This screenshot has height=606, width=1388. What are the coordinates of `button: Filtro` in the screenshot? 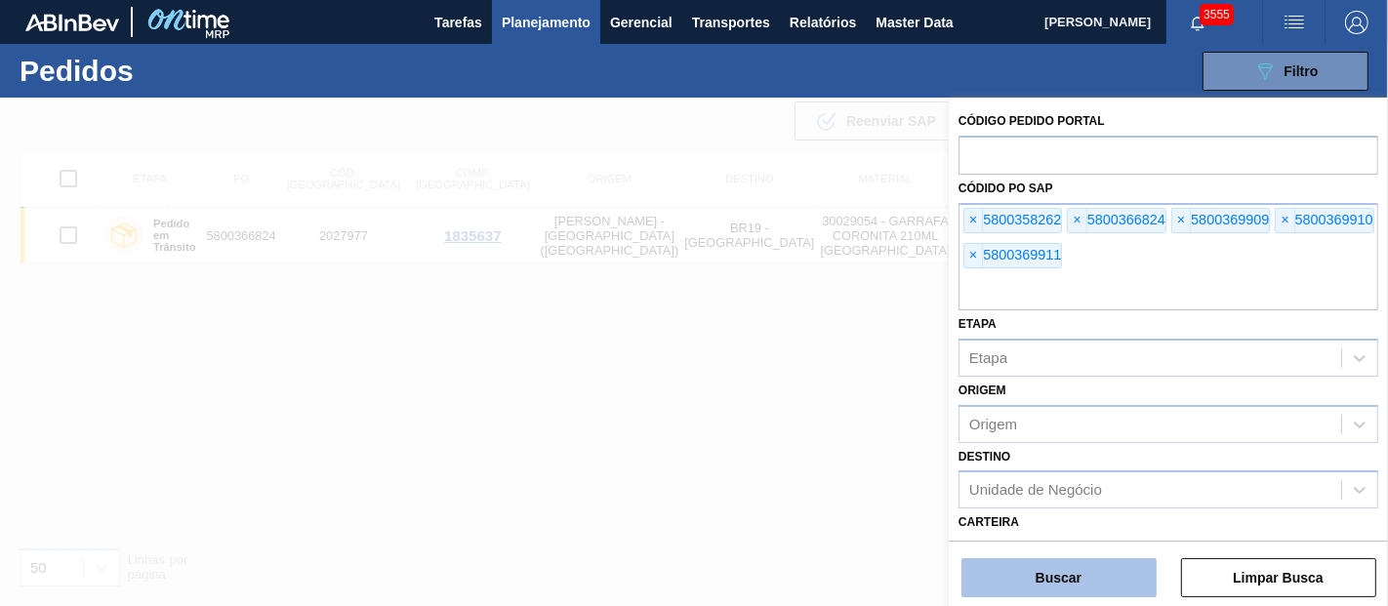 It's located at (1286, 71).